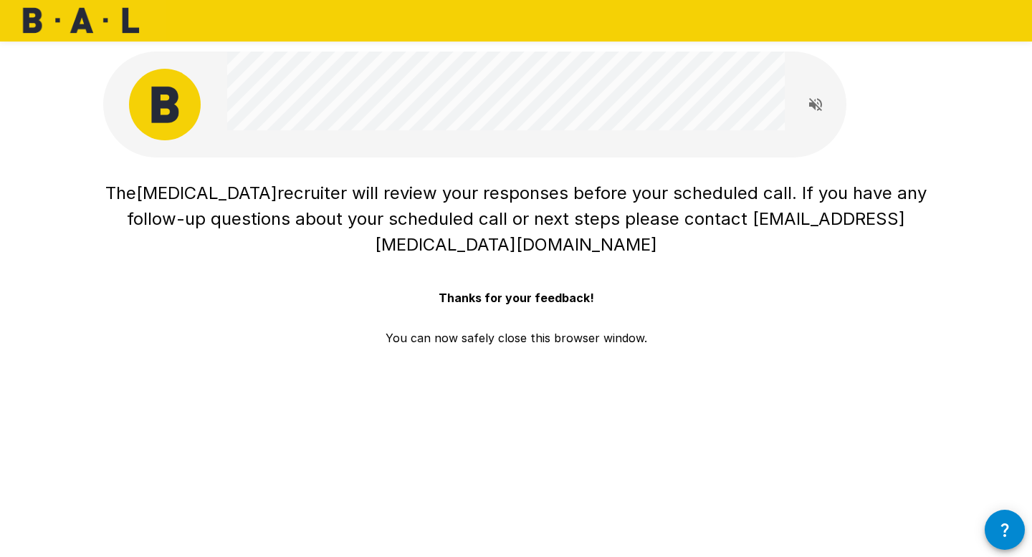 The image size is (1032, 557). Describe the element at coordinates (516, 332) in the screenshot. I see `p: You can now safely close this browser window.` at that location.